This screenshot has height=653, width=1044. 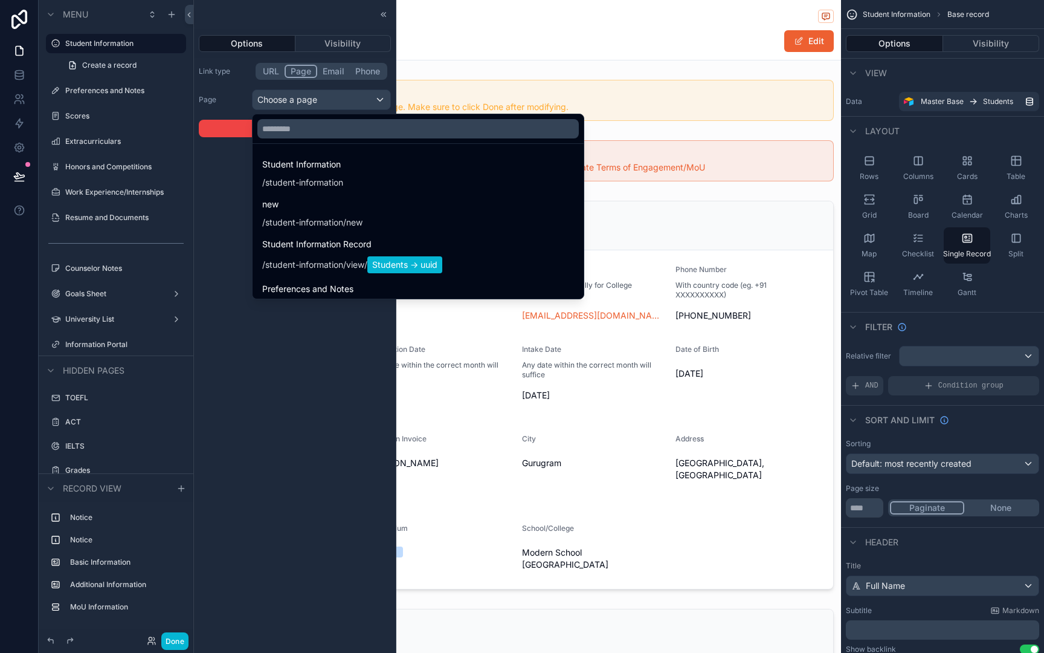 I want to click on button: Split, so click(x=1016, y=245).